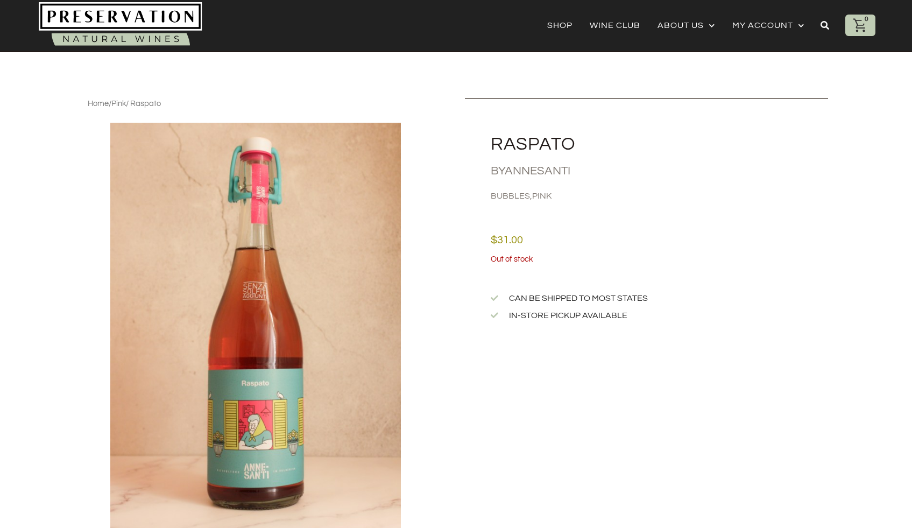  What do you see at coordinates (615, 25) in the screenshot?
I see `a: Wine Club` at bounding box center [615, 25].